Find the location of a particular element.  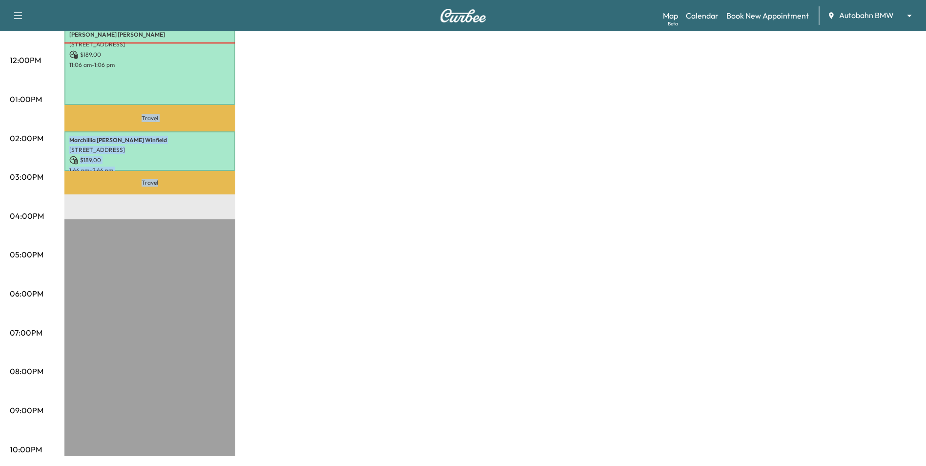

a: Book New Appointment is located at coordinates (767, 16).